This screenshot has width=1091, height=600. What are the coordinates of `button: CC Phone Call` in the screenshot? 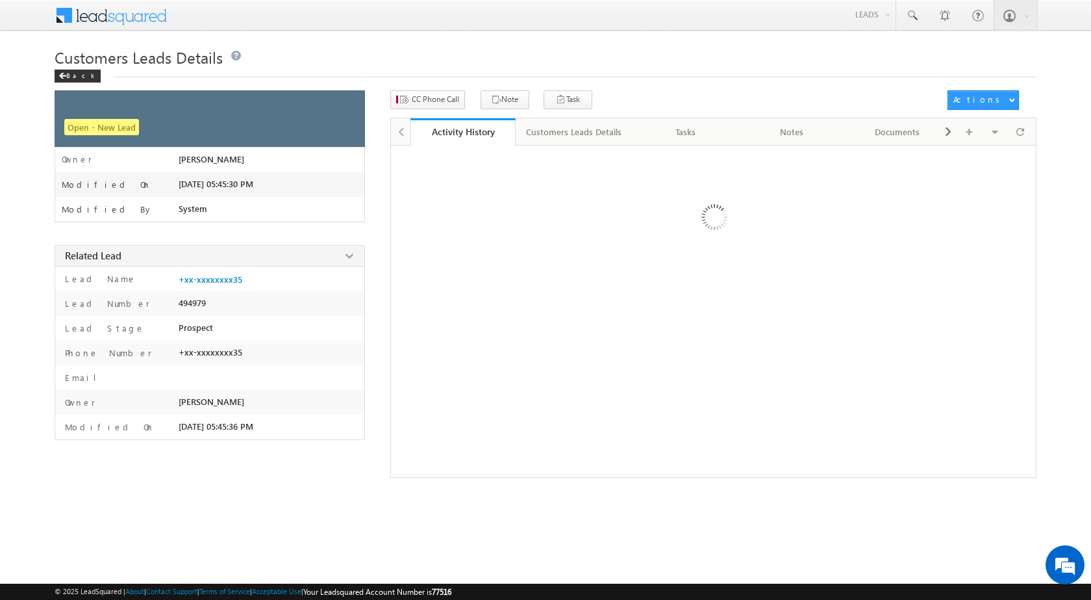 It's located at (427, 99).